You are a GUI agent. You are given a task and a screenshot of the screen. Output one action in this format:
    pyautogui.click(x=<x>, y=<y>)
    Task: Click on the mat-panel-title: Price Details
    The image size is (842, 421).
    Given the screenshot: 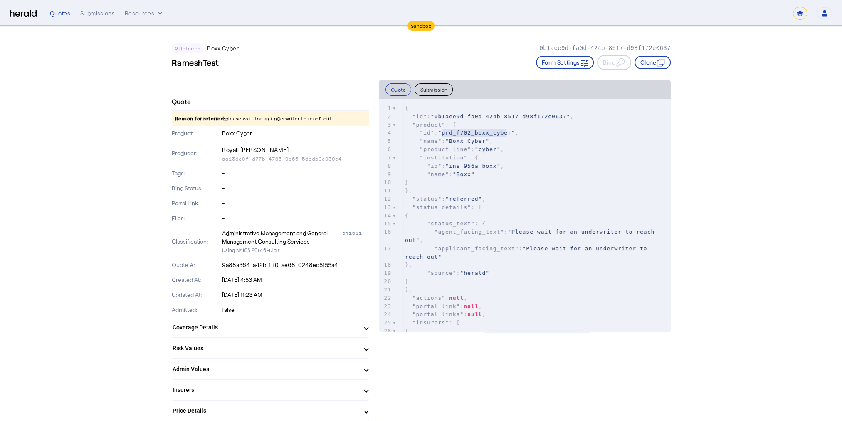 What is the action you would take?
    pyautogui.click(x=265, y=410)
    